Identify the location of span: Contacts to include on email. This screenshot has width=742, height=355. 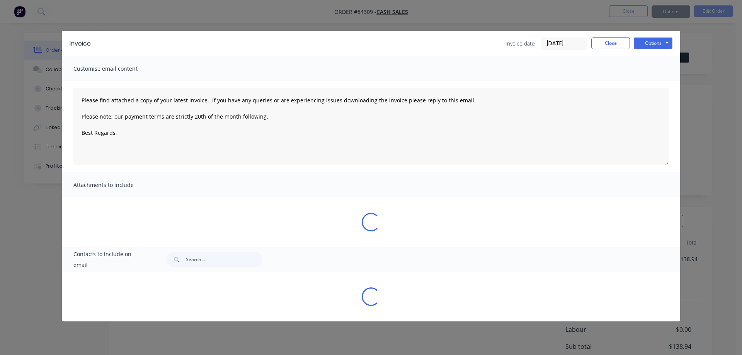
(110, 260).